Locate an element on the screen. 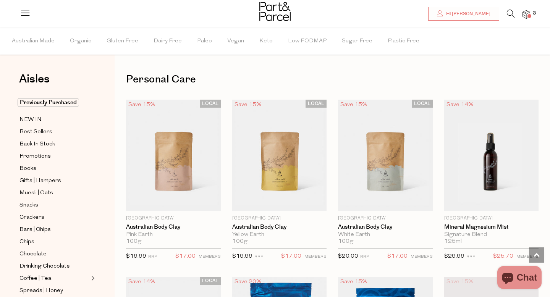 The image size is (550, 297). span: NEW IN is located at coordinates (31, 120).